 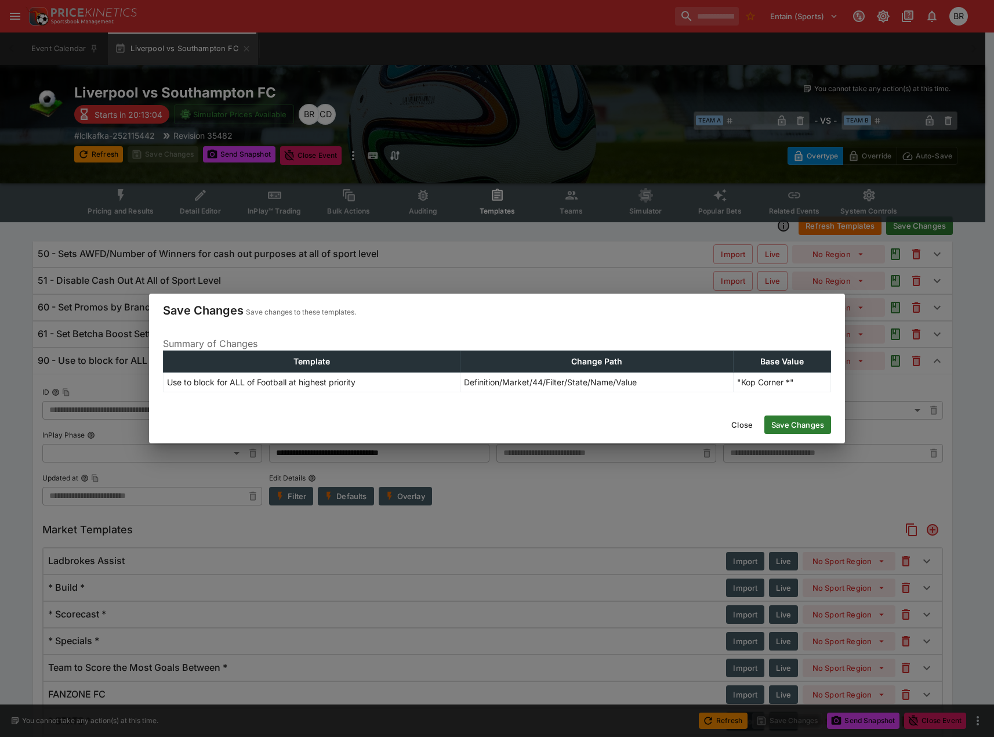 I want to click on p: Definition/Market/44/Filter/State/Name/Value, so click(x=550, y=382).